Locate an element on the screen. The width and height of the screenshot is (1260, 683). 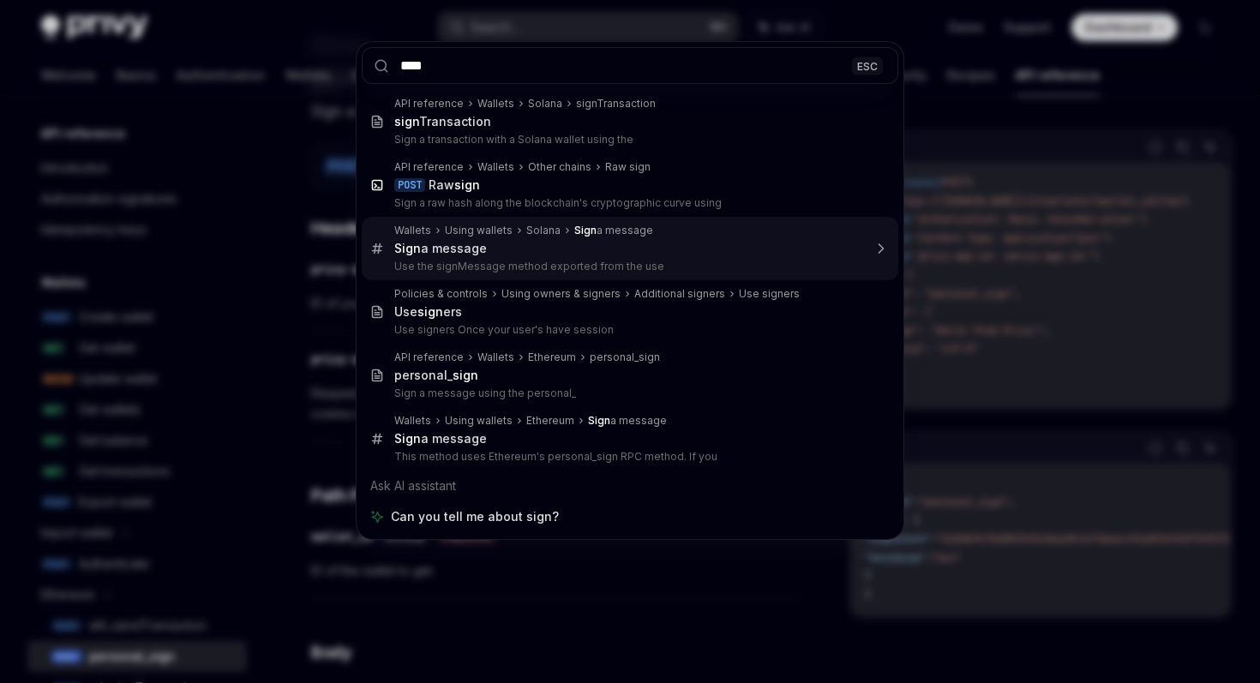
div: Transaction is located at coordinates (442, 122).